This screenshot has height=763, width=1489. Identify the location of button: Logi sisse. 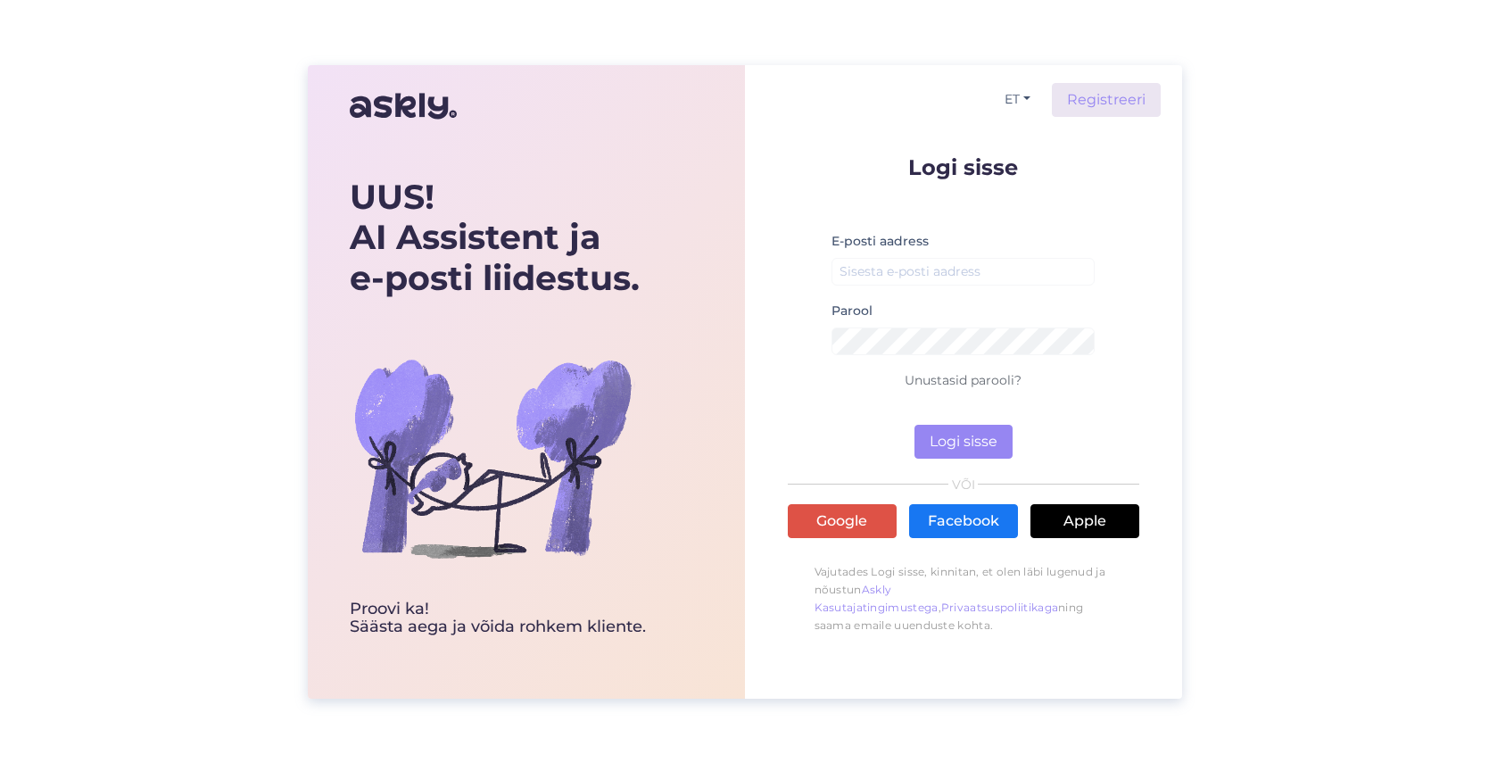
(964, 442).